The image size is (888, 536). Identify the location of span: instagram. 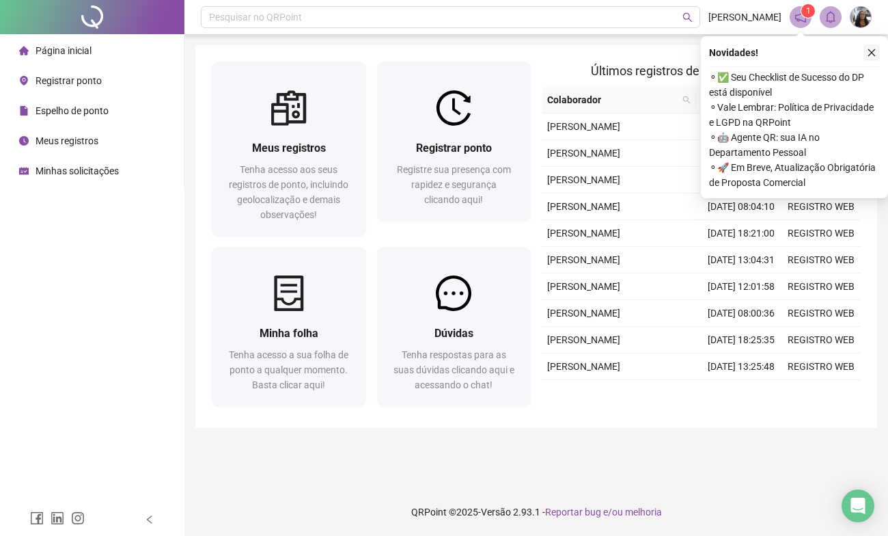
(78, 518).